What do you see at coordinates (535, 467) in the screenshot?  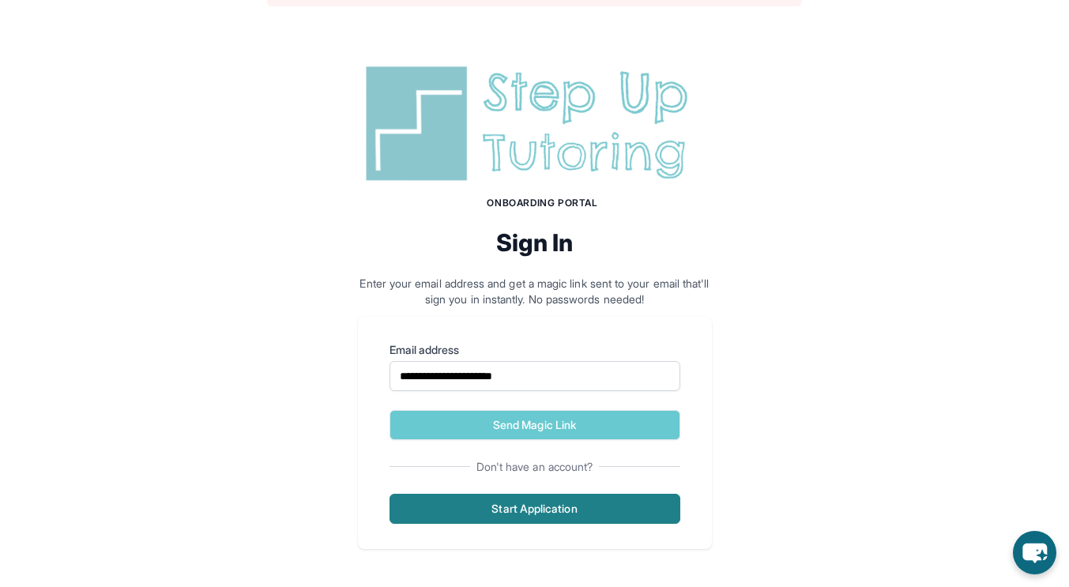 I see `span: Don't have an account?` at bounding box center [535, 467].